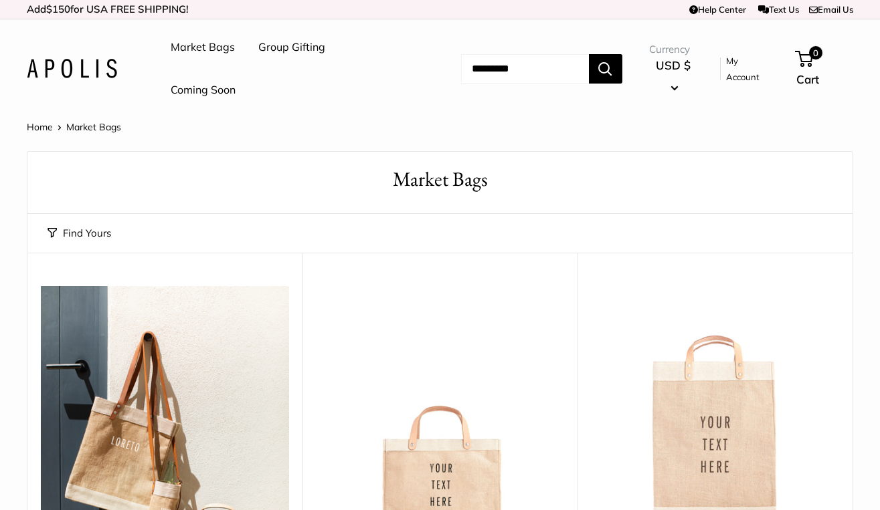 This screenshot has width=880, height=510. Describe the element at coordinates (58, 9) in the screenshot. I see `span: $150` at that location.